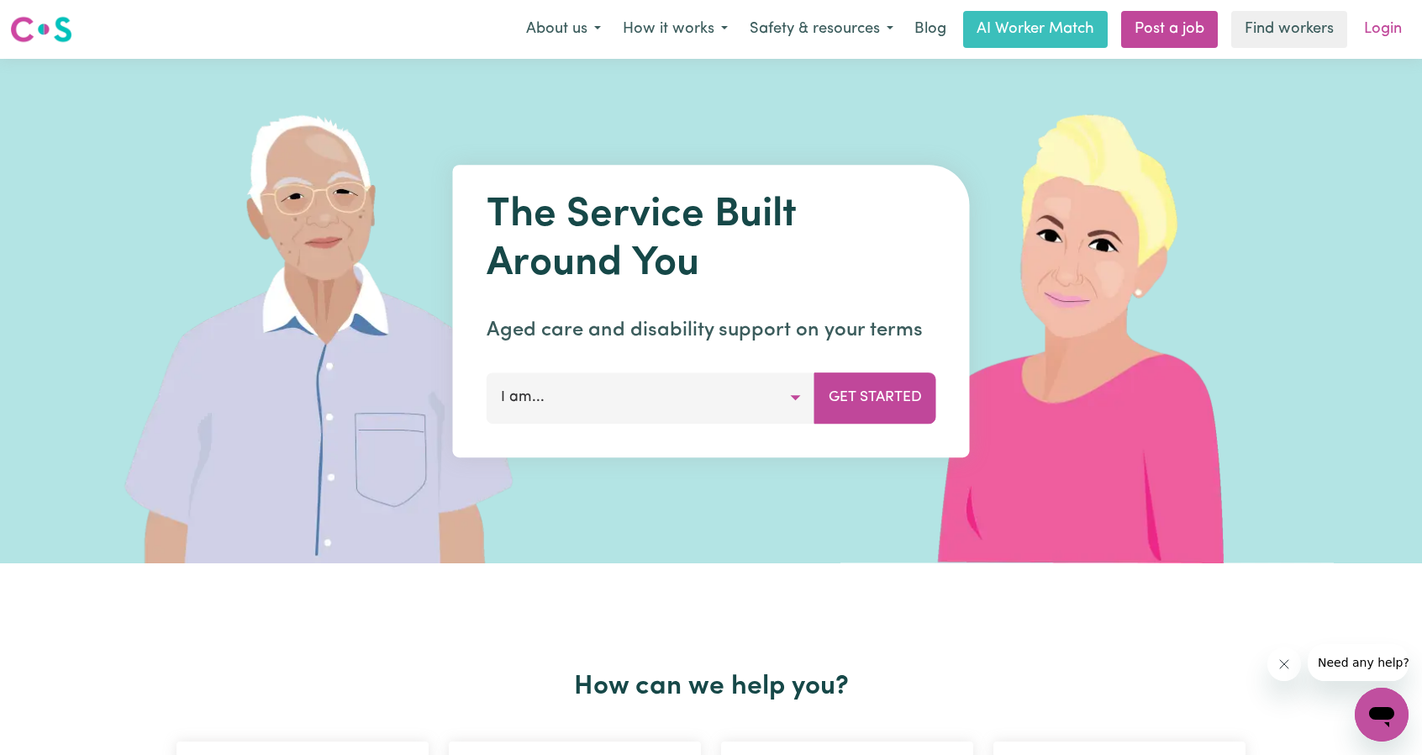  I want to click on button: About us, so click(563, 29).